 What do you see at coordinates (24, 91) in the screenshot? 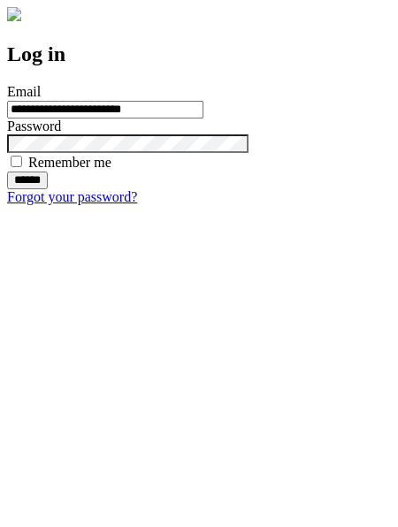
I see `label: Email` at bounding box center [24, 91].